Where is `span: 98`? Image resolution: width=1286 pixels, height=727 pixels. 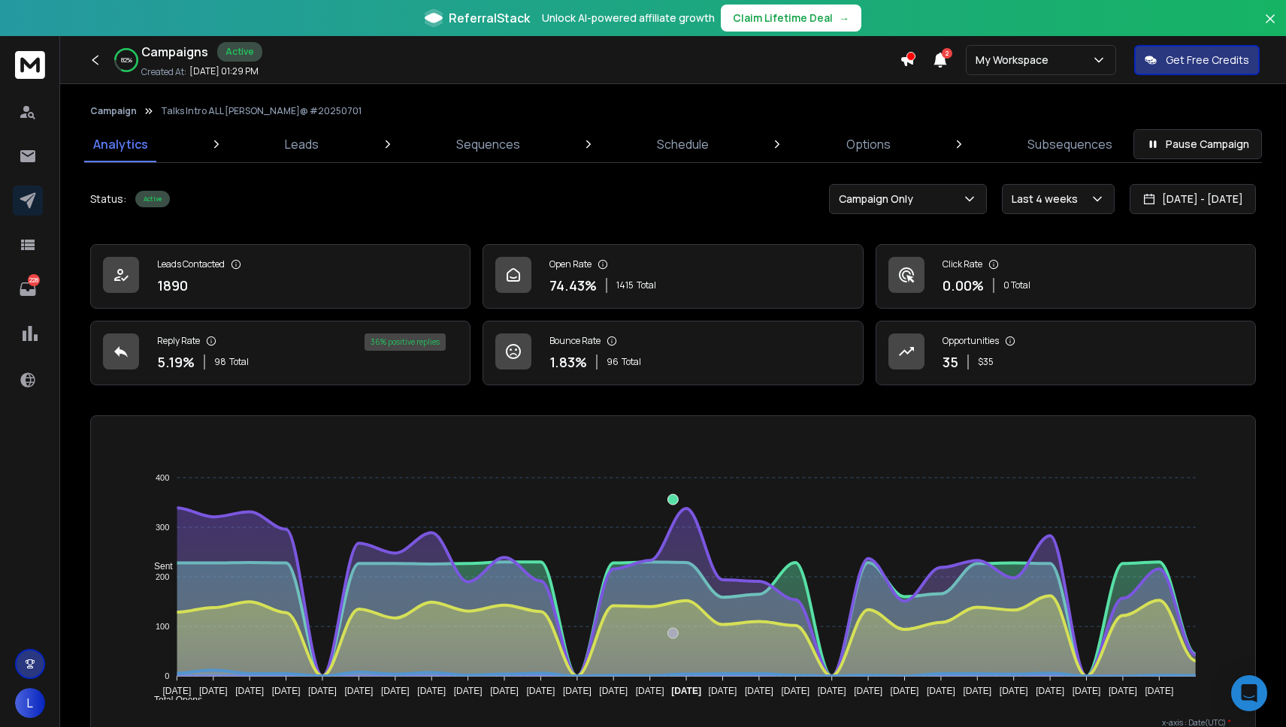
span: 98 is located at coordinates (220, 362).